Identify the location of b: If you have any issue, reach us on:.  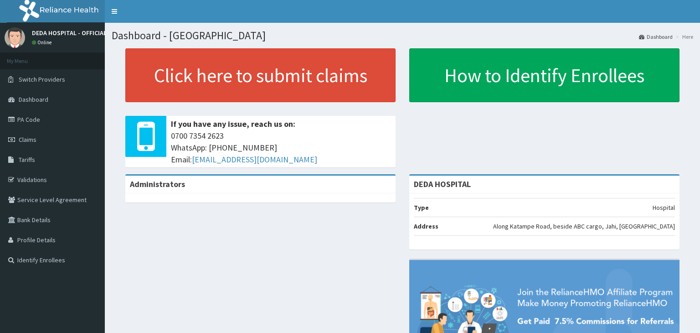
(233, 124).